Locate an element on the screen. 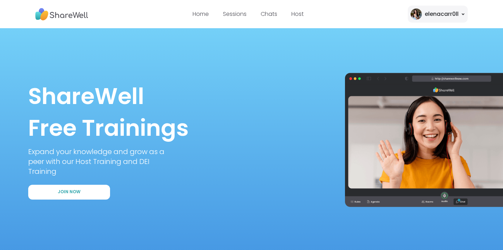 The height and width of the screenshot is (250, 503). p: Expand your knowledge and grow as a peer with our Host Training and DEI Training is located at coordinates (102, 161).